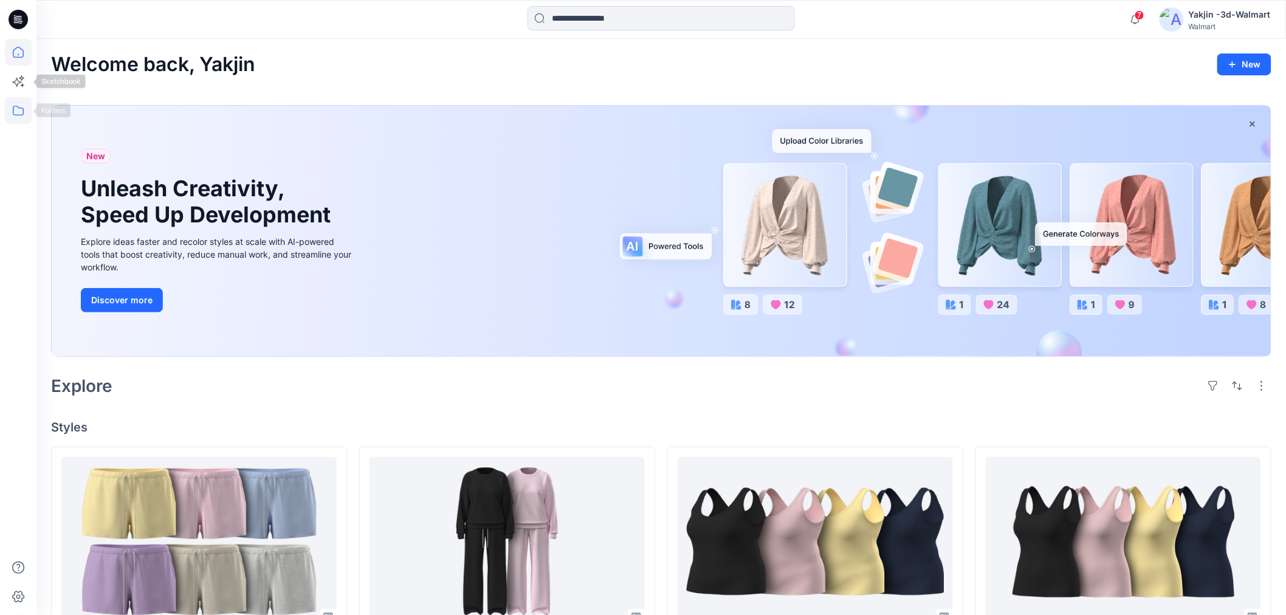 The width and height of the screenshot is (1286, 615). What do you see at coordinates (218, 300) in the screenshot?
I see `a: Discover more` at bounding box center [218, 300].